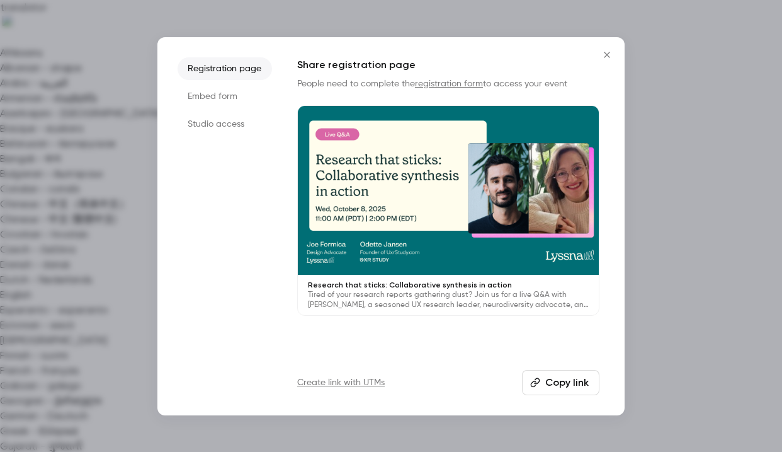  I want to click on p: Research that sticks: Collaborative synthesis in action, so click(448, 285).